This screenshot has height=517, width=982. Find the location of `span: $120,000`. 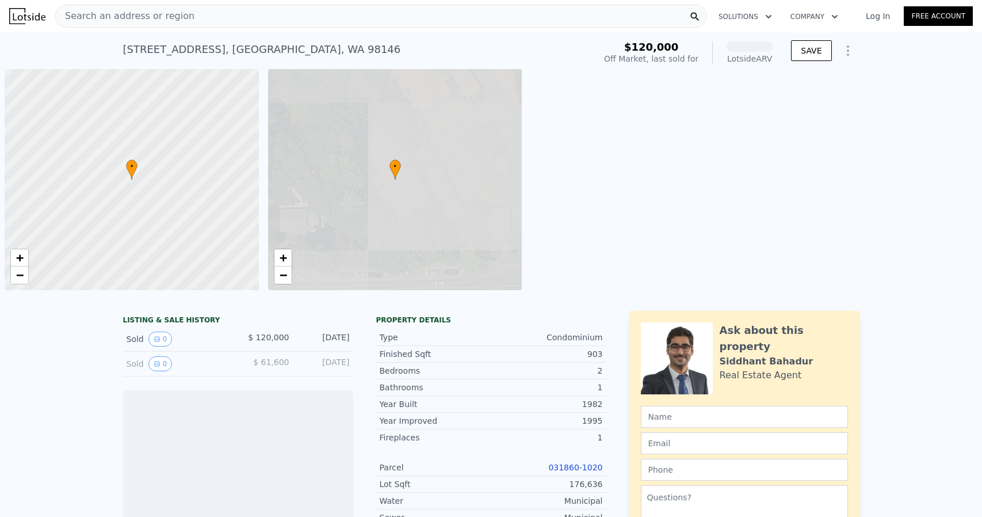

span: $120,000 is located at coordinates (651, 47).